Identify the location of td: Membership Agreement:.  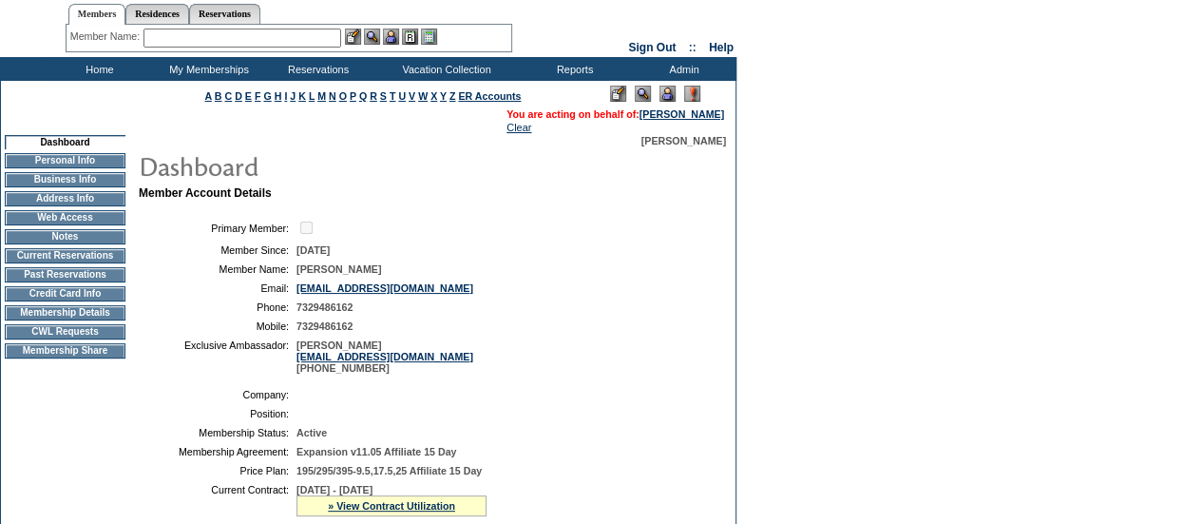
(218, 451).